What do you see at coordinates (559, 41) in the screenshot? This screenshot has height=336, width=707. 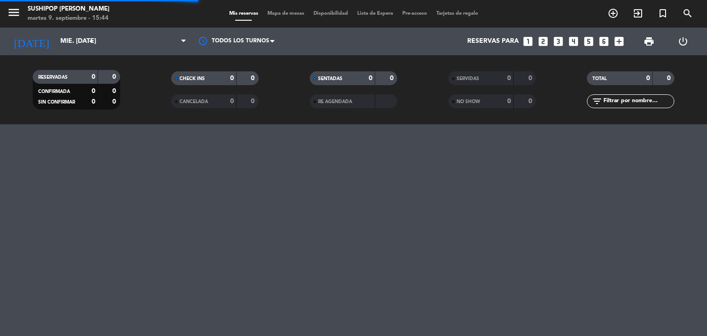 I see `i: looks_3` at bounding box center [559, 41].